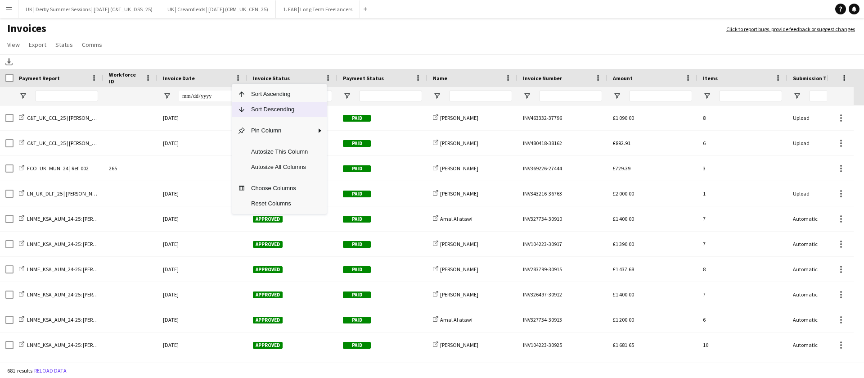 The width and height of the screenshot is (864, 378). Describe the element at coordinates (363, 78) in the screenshot. I see `span: Payment Status` at that location.